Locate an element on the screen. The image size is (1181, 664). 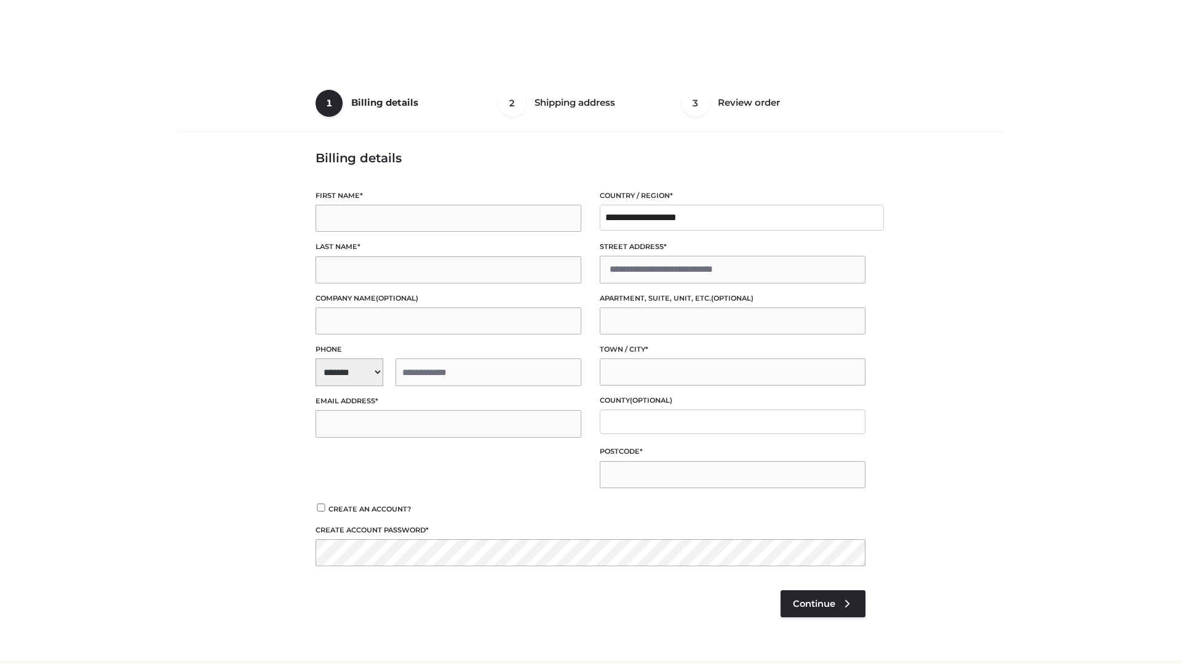
span: 1 is located at coordinates (329, 103).